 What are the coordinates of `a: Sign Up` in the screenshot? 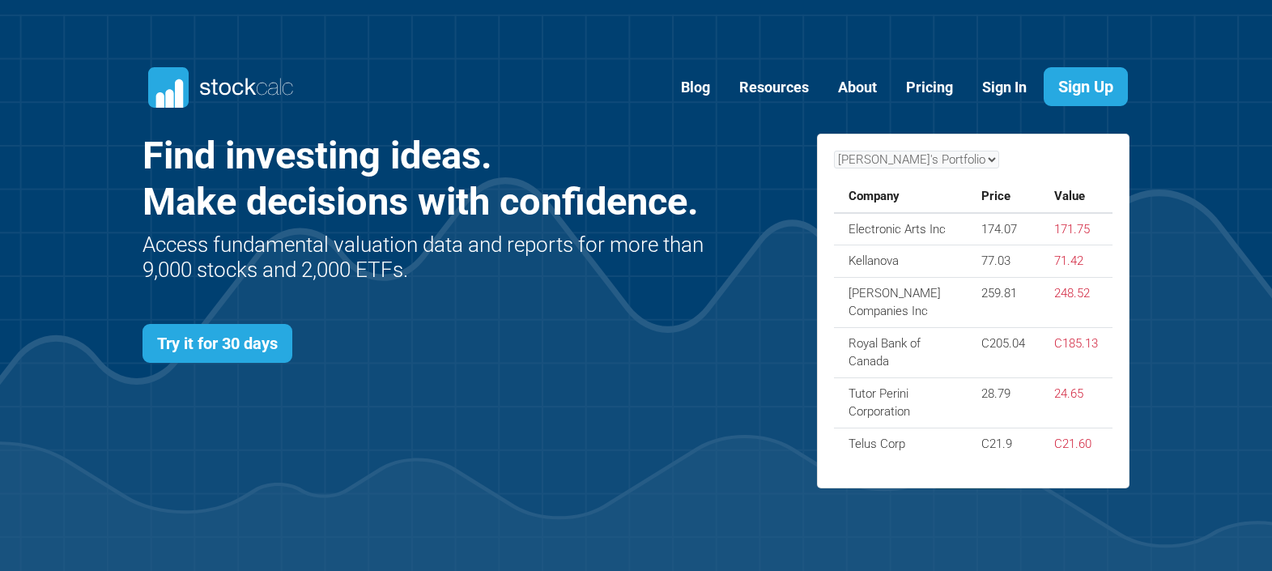 It's located at (1085, 87).